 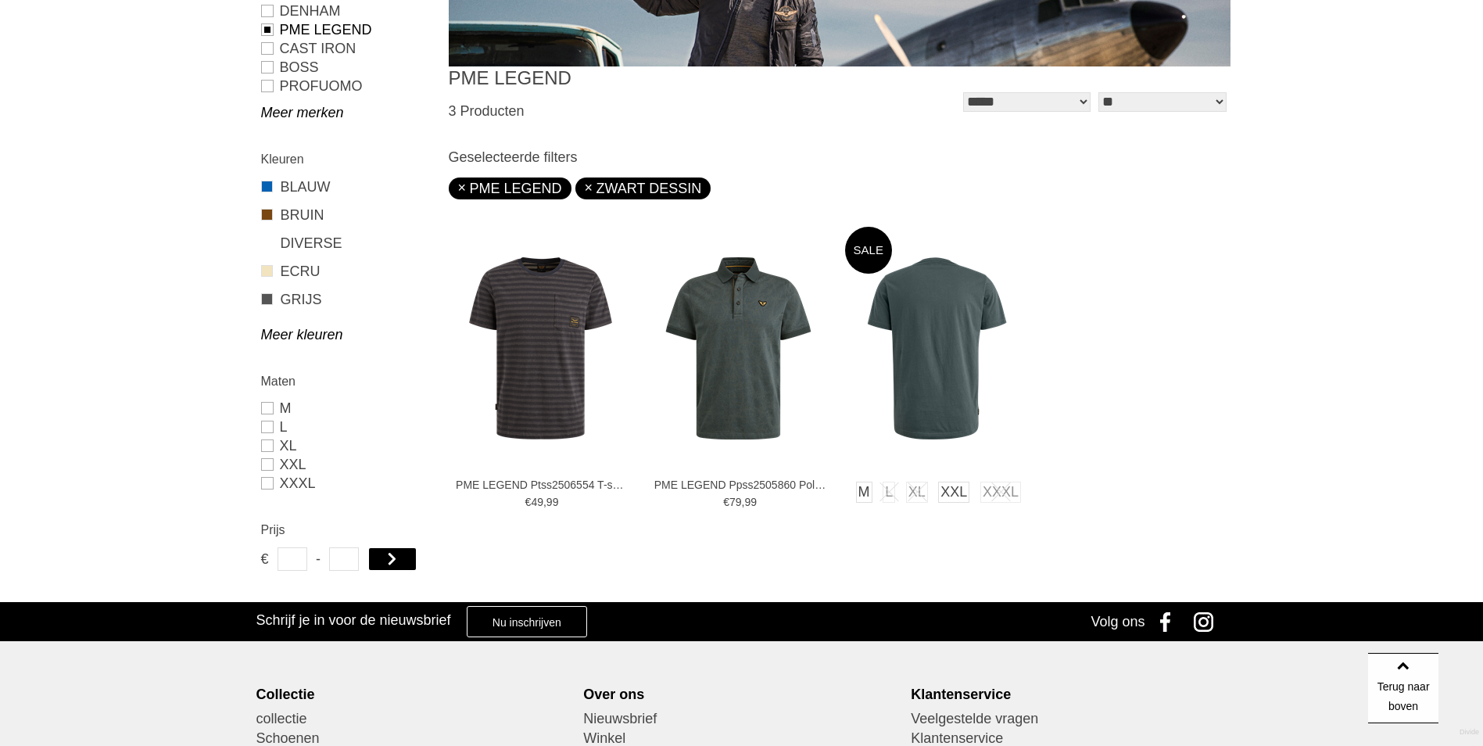 I want to click on h2: Kleuren, so click(x=345, y=159).